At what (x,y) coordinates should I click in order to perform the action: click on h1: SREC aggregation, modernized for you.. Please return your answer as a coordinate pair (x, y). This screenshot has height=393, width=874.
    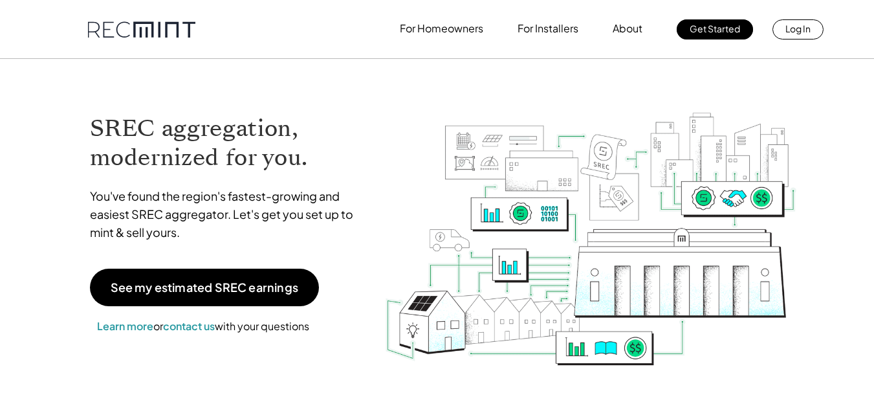
    Looking at the image, I should click on (228, 143).